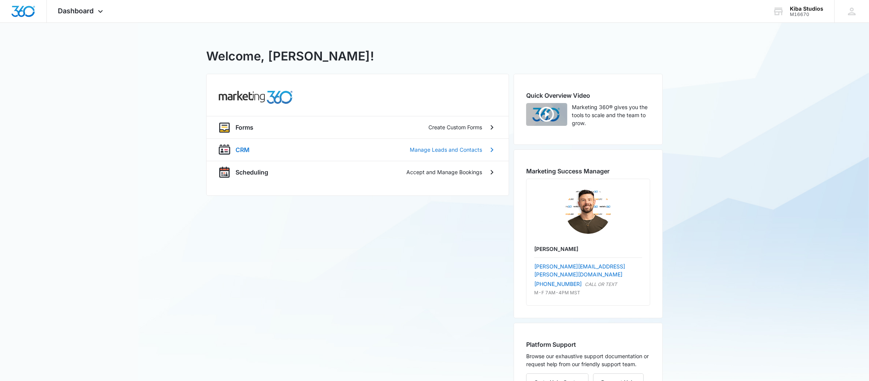 This screenshot has height=381, width=869. What do you see at coordinates (600, 284) in the screenshot?
I see `p: CALL OR TEXT` at bounding box center [600, 284].